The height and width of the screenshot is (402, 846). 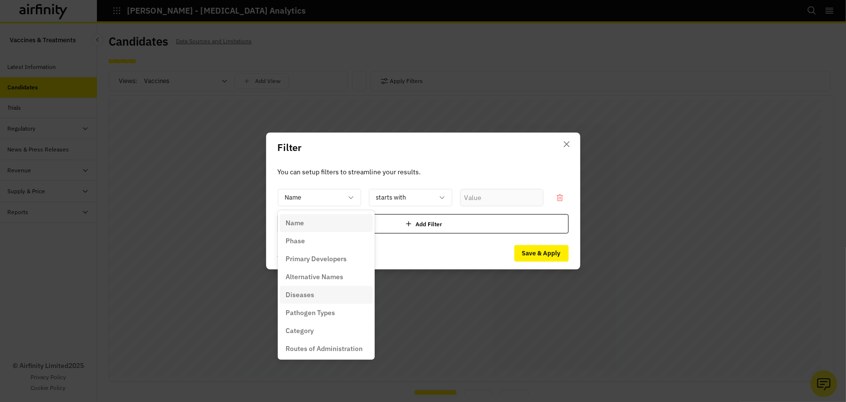 What do you see at coordinates (324, 348) in the screenshot?
I see `p: Routes of Administration` at bounding box center [324, 348].